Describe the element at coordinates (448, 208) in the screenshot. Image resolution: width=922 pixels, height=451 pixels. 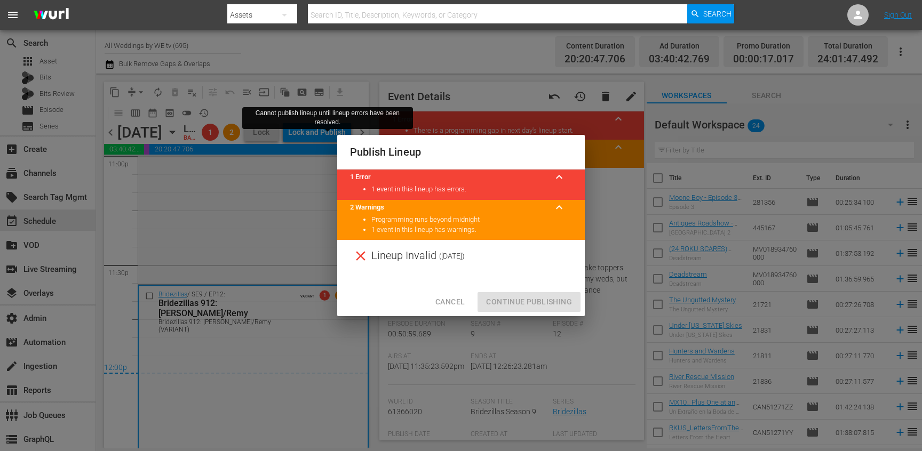
I see `title: 2 Warnings` at that location.